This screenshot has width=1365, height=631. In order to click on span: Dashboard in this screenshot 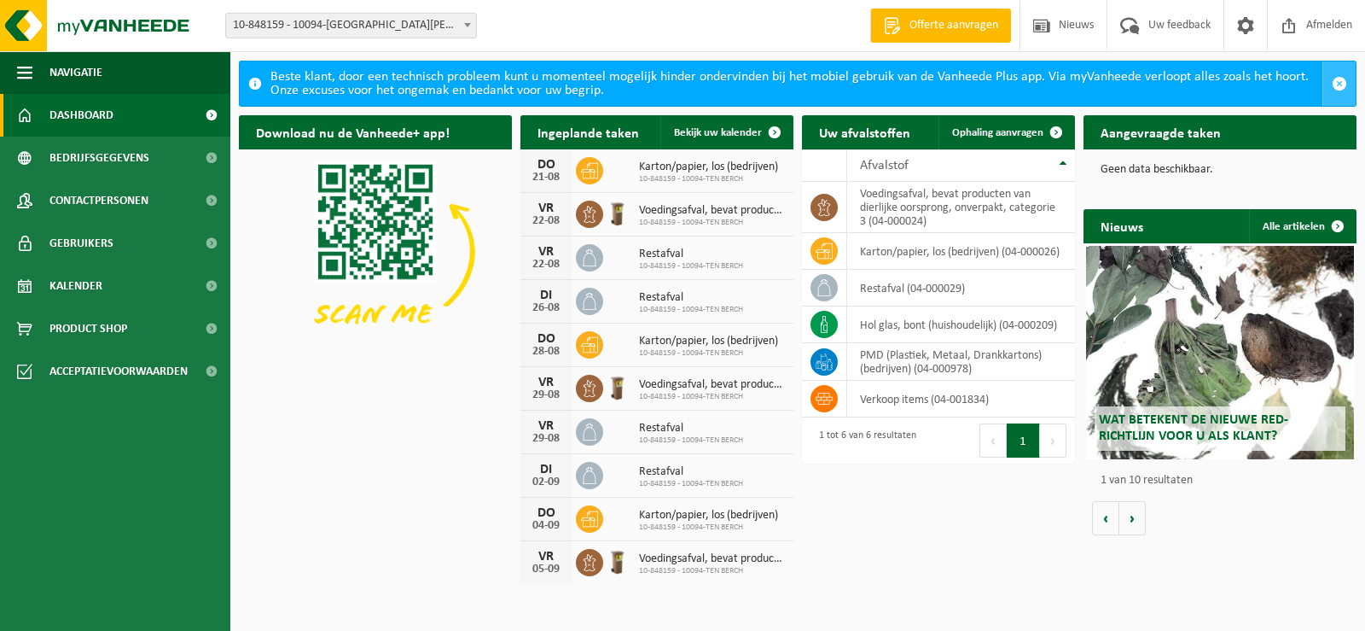, I will do `click(81, 115)`.